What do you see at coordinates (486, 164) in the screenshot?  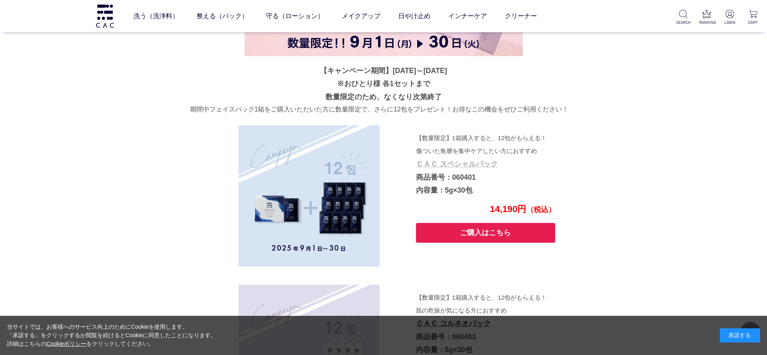 I see `p: 商品番号：060401 内容量：5g×30包` at bounding box center [486, 164].